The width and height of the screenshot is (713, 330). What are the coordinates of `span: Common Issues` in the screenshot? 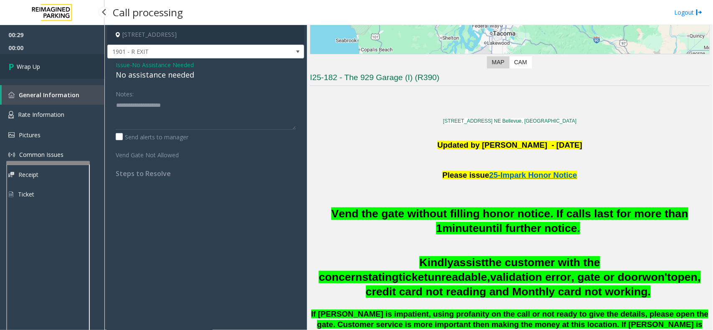 It's located at (41, 155).